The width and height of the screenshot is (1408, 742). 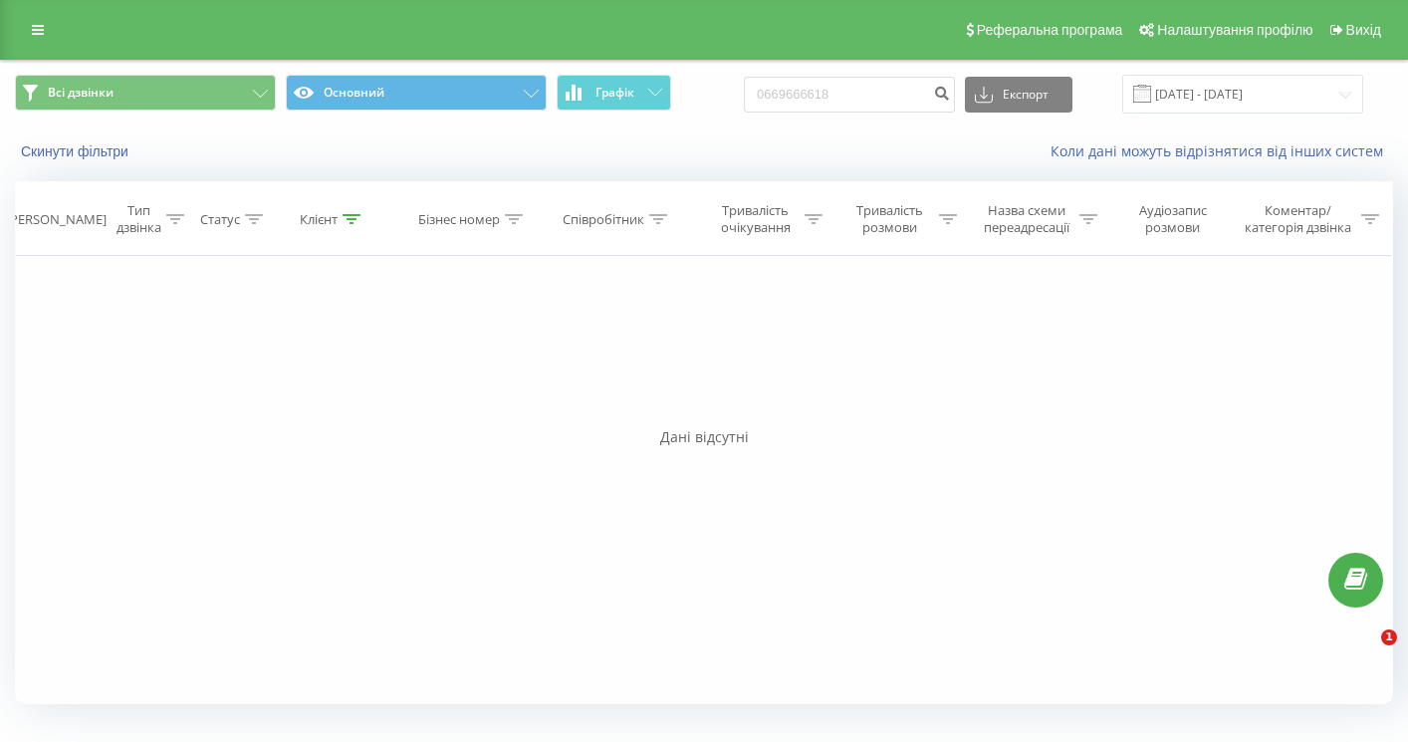 What do you see at coordinates (81, 93) in the screenshot?
I see `span: Всі дзвінки` at bounding box center [81, 93].